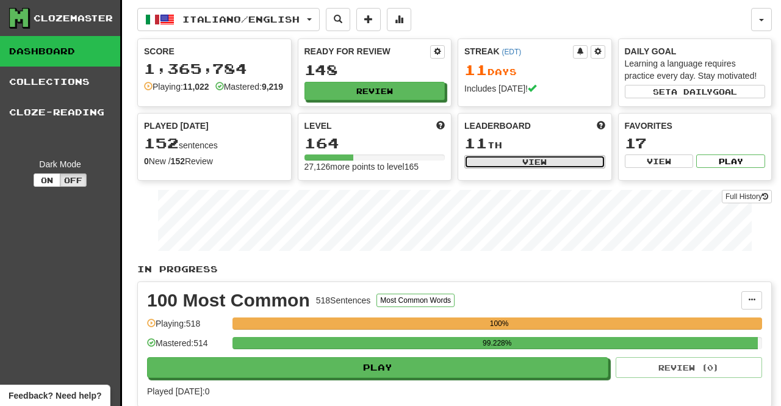 This screenshot has height=406, width=781. Describe the element at coordinates (161, 143) in the screenshot. I see `span: 152` at that location.